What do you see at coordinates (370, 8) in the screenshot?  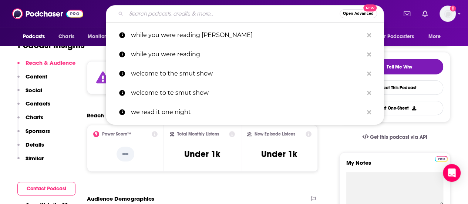 I see `span: New` at bounding box center [370, 8].